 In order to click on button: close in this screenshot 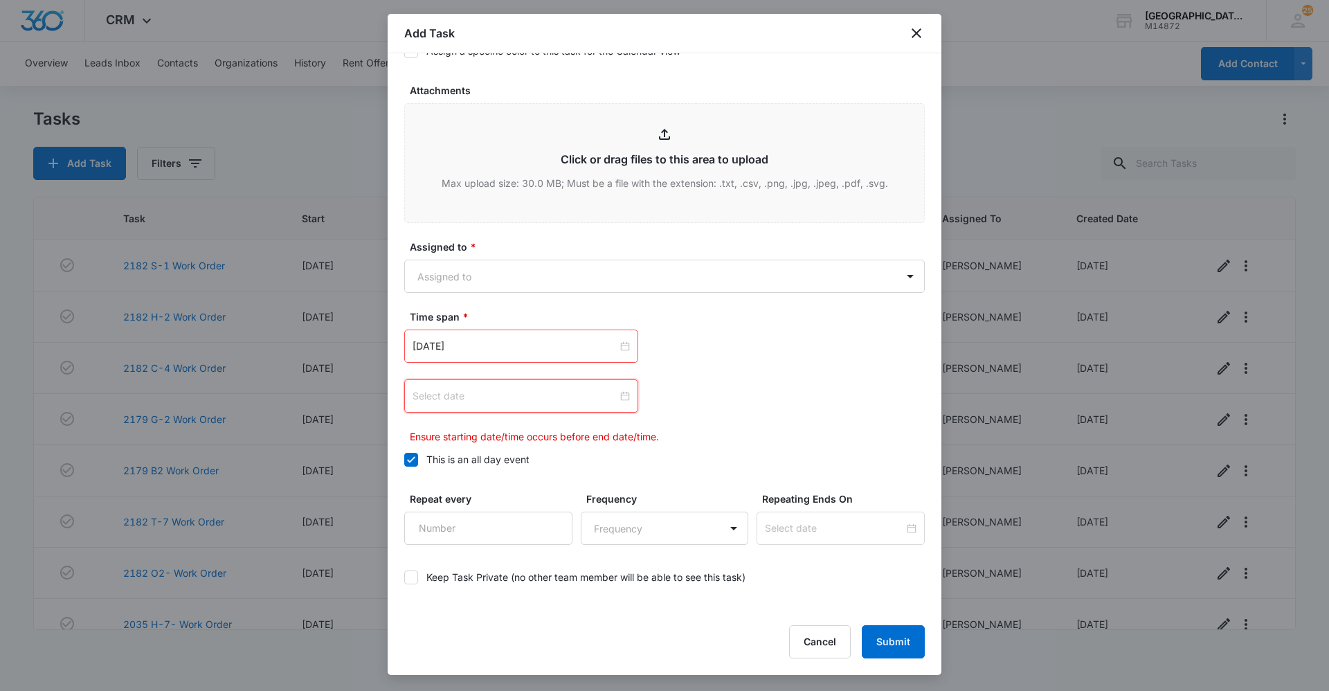, I will do `click(917, 33)`.